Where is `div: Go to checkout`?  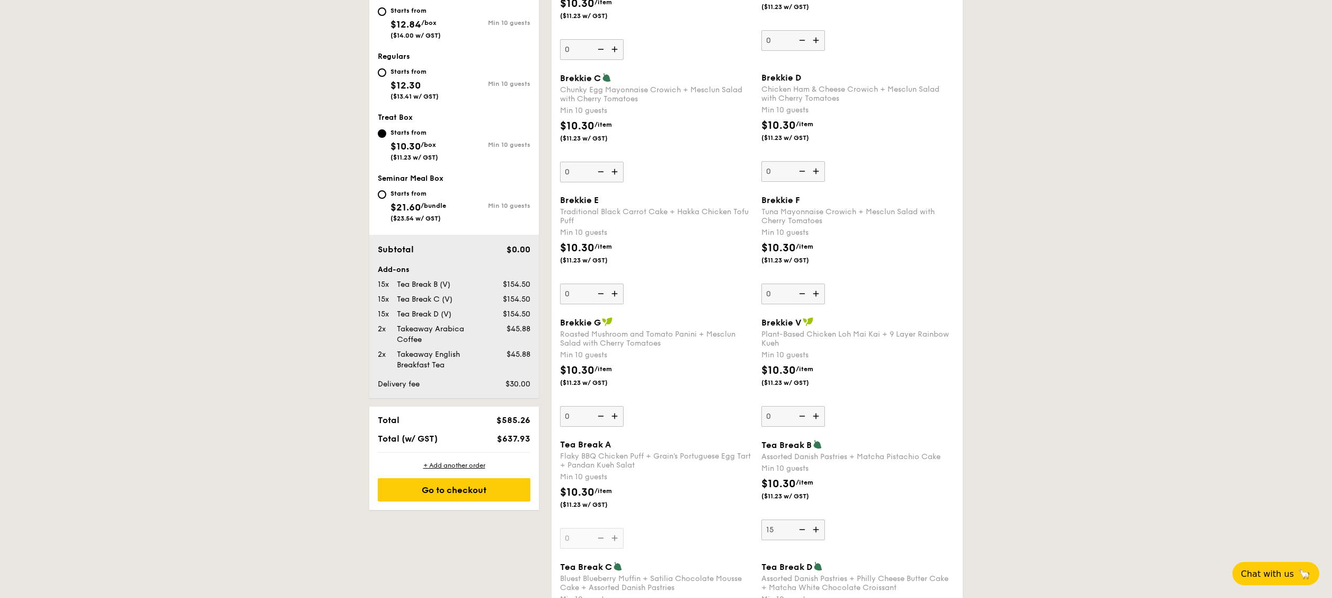
div: Go to checkout is located at coordinates (454, 490).